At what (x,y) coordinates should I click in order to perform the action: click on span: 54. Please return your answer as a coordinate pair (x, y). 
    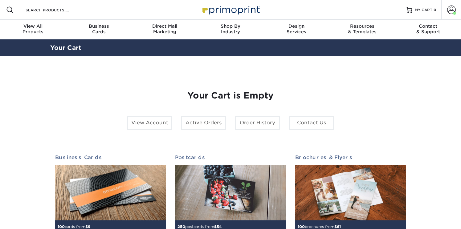
    Looking at the image, I should click on (219, 227).